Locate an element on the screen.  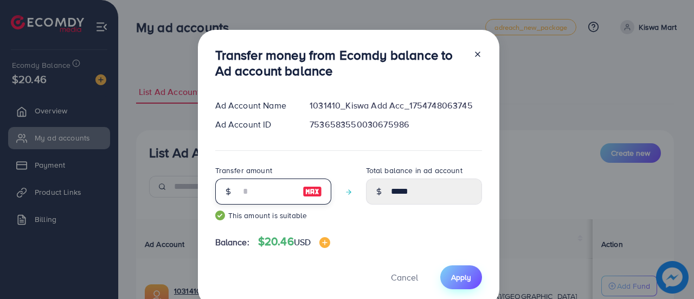
span: Cancel is located at coordinates (405, 277).